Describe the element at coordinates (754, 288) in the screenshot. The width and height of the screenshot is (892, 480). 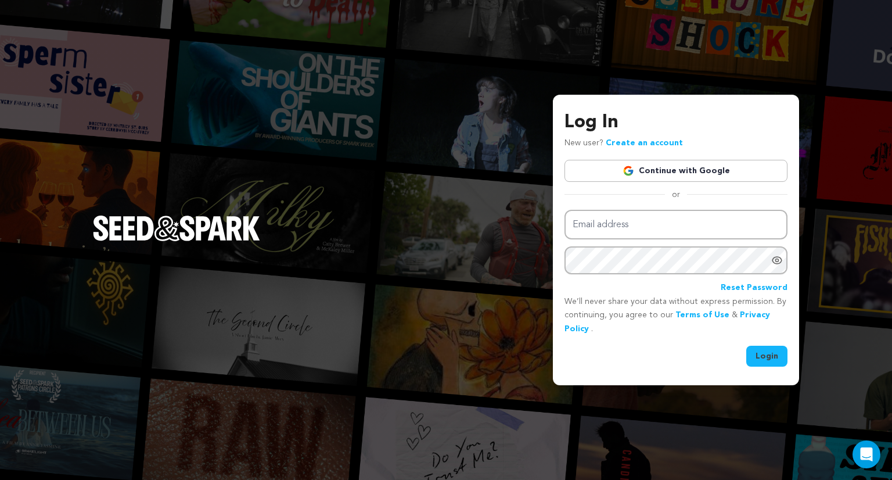
I see `a: Reset Password` at that location.